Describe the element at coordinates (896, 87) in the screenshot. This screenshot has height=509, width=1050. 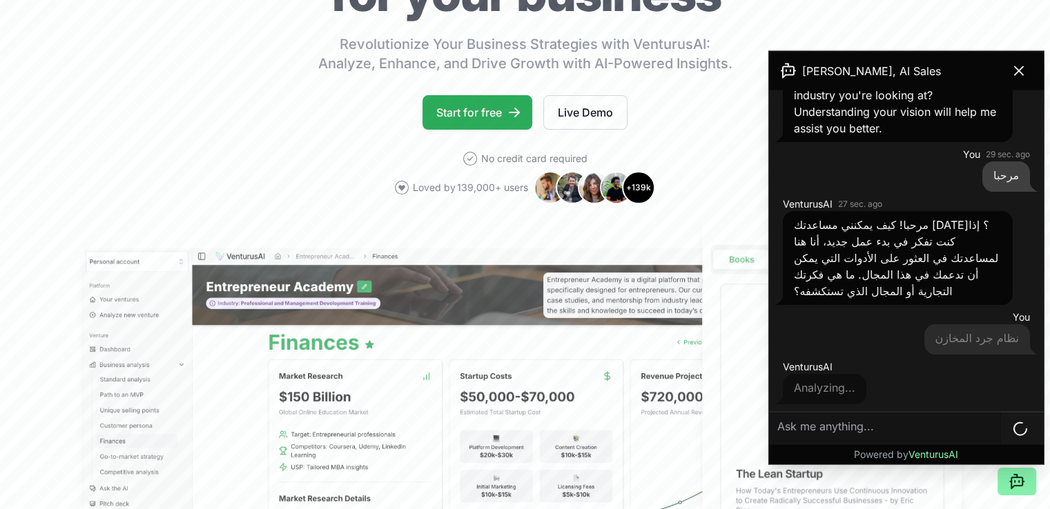
I see `span: That’s exciting! Starting a new business is a thrilling journey. Could you share a bit about your...` at that location.